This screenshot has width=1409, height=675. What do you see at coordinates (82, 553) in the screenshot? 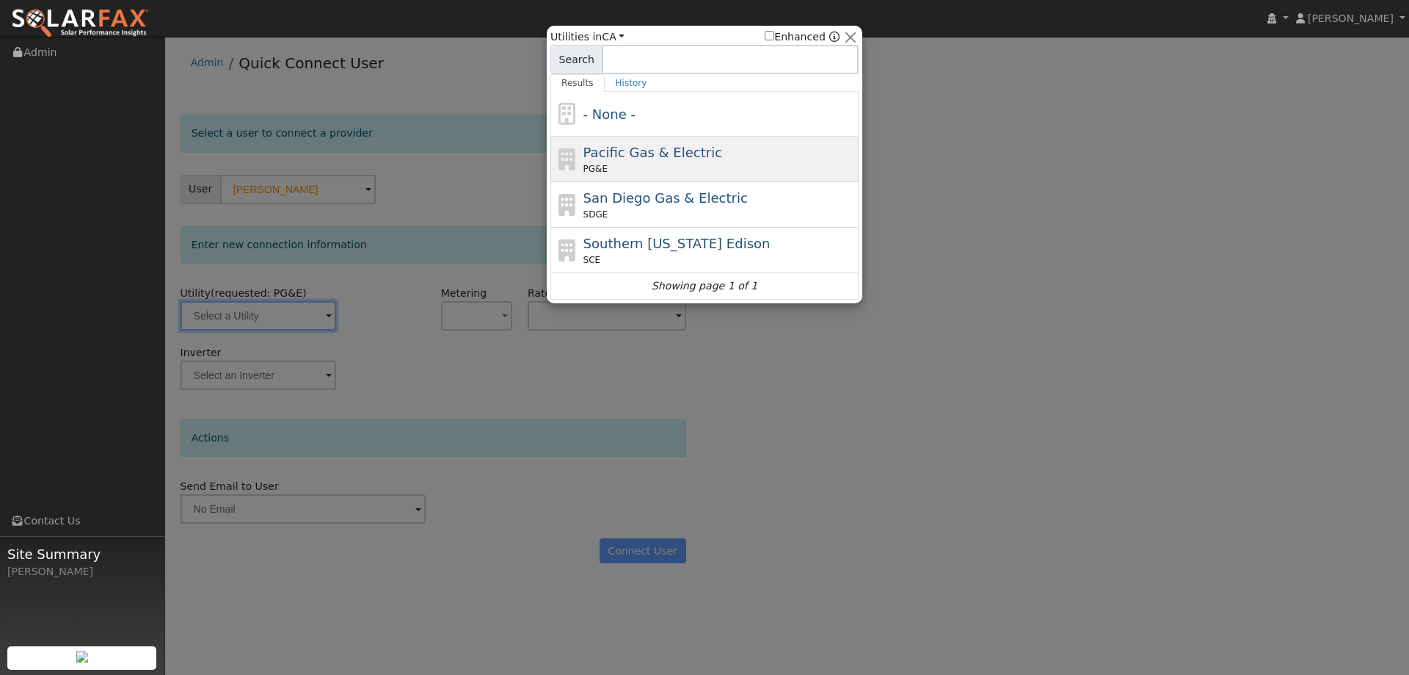
I see `span: Site Summary` at bounding box center [82, 553].